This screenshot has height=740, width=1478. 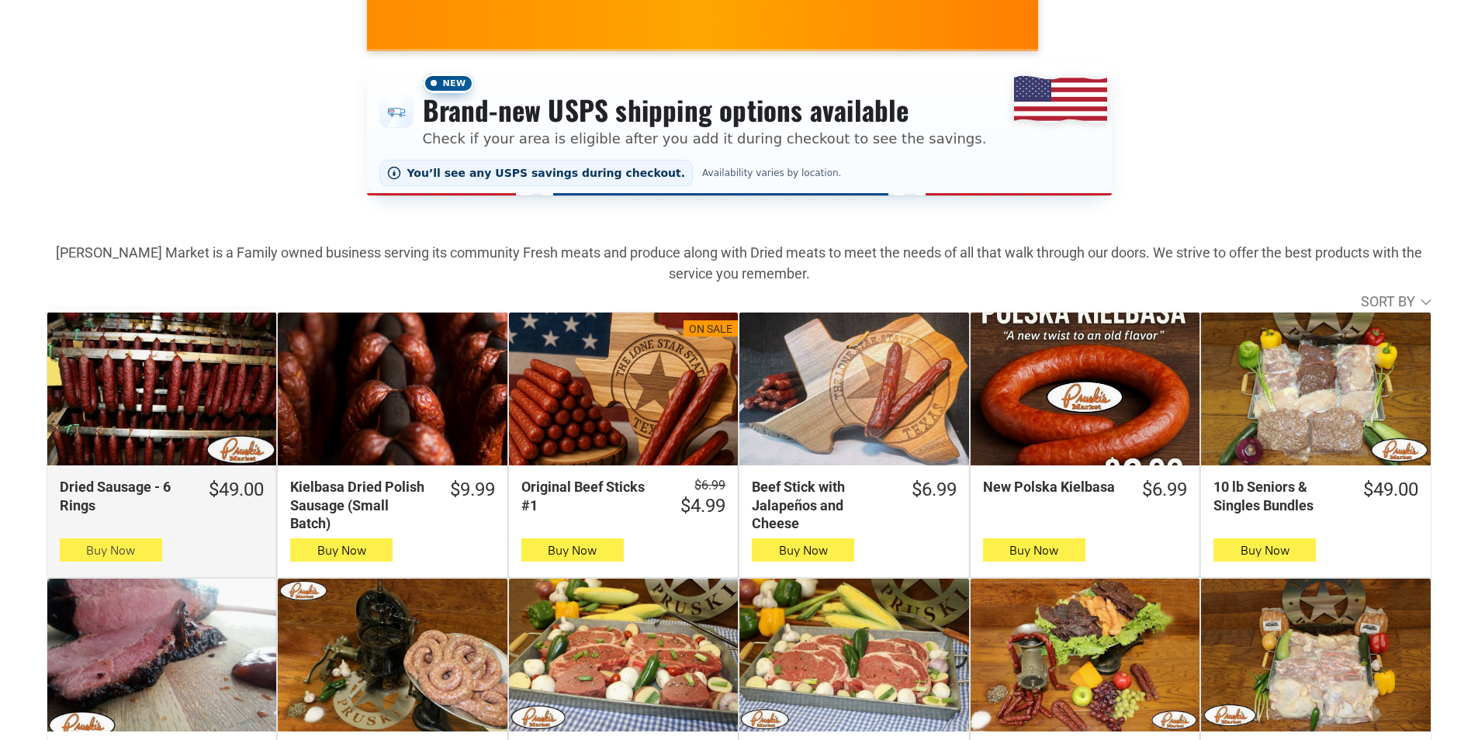 I want to click on a: $6.99Beef Stick with Jalapeños and Cheese, so click(x=854, y=505).